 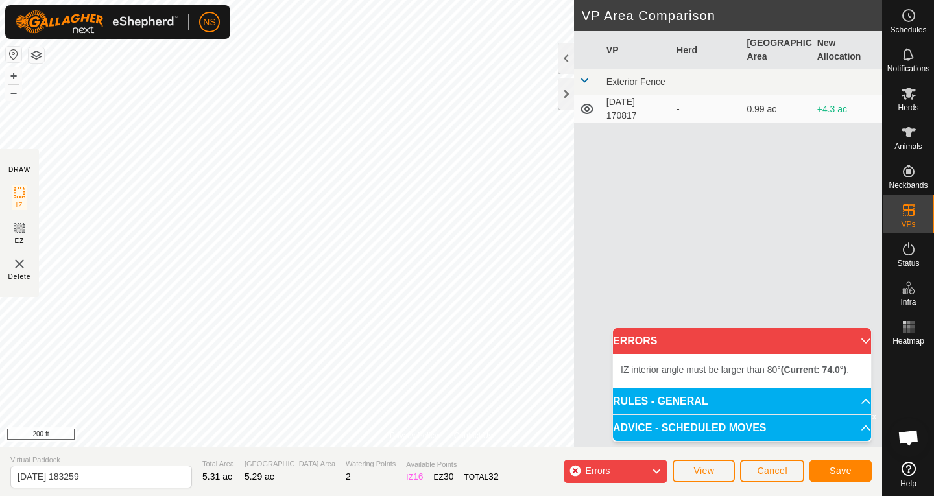 What do you see at coordinates (772, 471) in the screenshot?
I see `button: Cancel` at bounding box center [772, 471].